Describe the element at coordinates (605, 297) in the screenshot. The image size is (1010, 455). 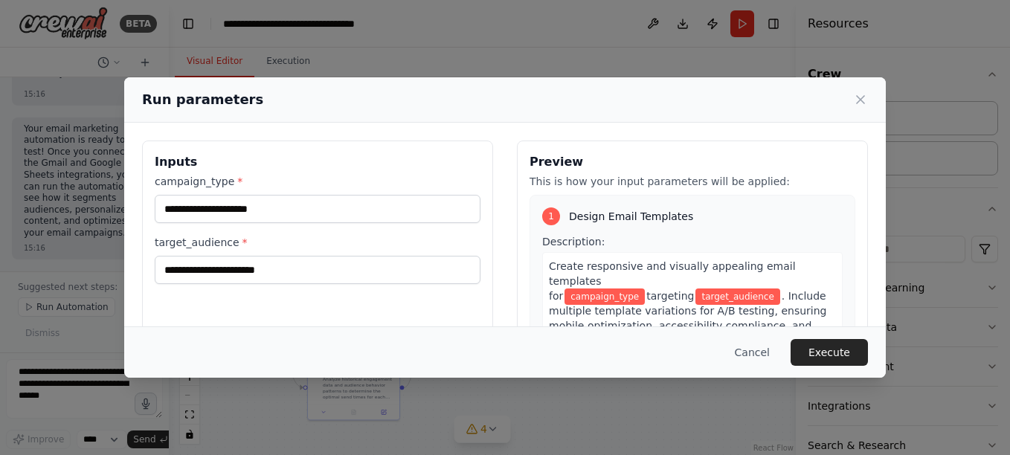
I see `span: Variable: campaign_type` at that location.